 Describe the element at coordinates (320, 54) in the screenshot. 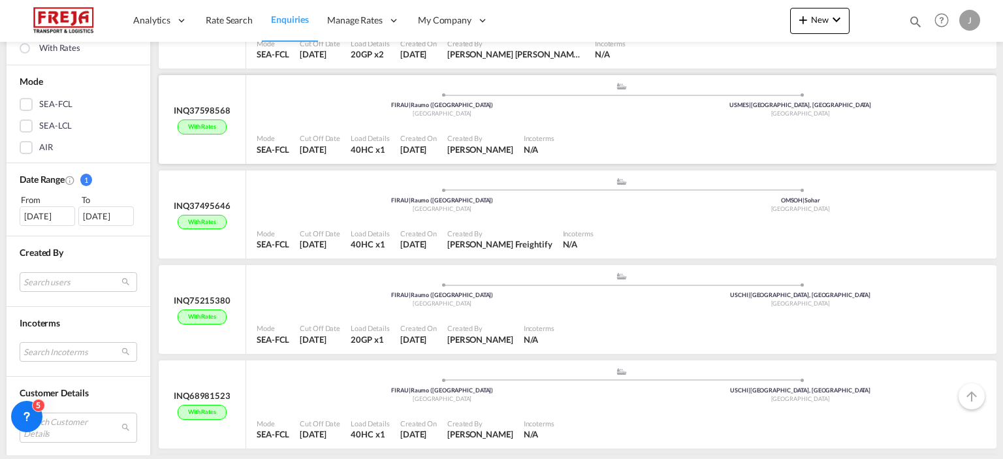

I see `div: 7 Oct 2025` at that location.